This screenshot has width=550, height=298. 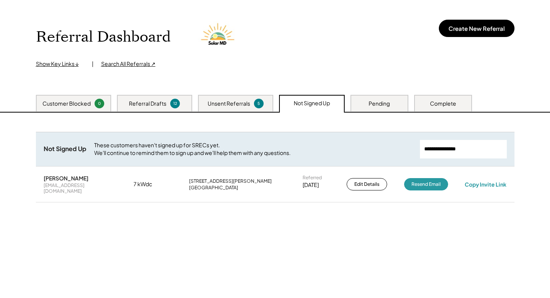 I want to click on div: Customer Blocked, so click(x=66, y=104).